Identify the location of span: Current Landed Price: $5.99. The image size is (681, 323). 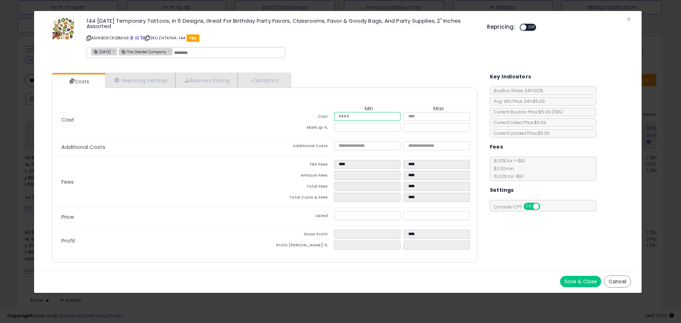
(520, 133).